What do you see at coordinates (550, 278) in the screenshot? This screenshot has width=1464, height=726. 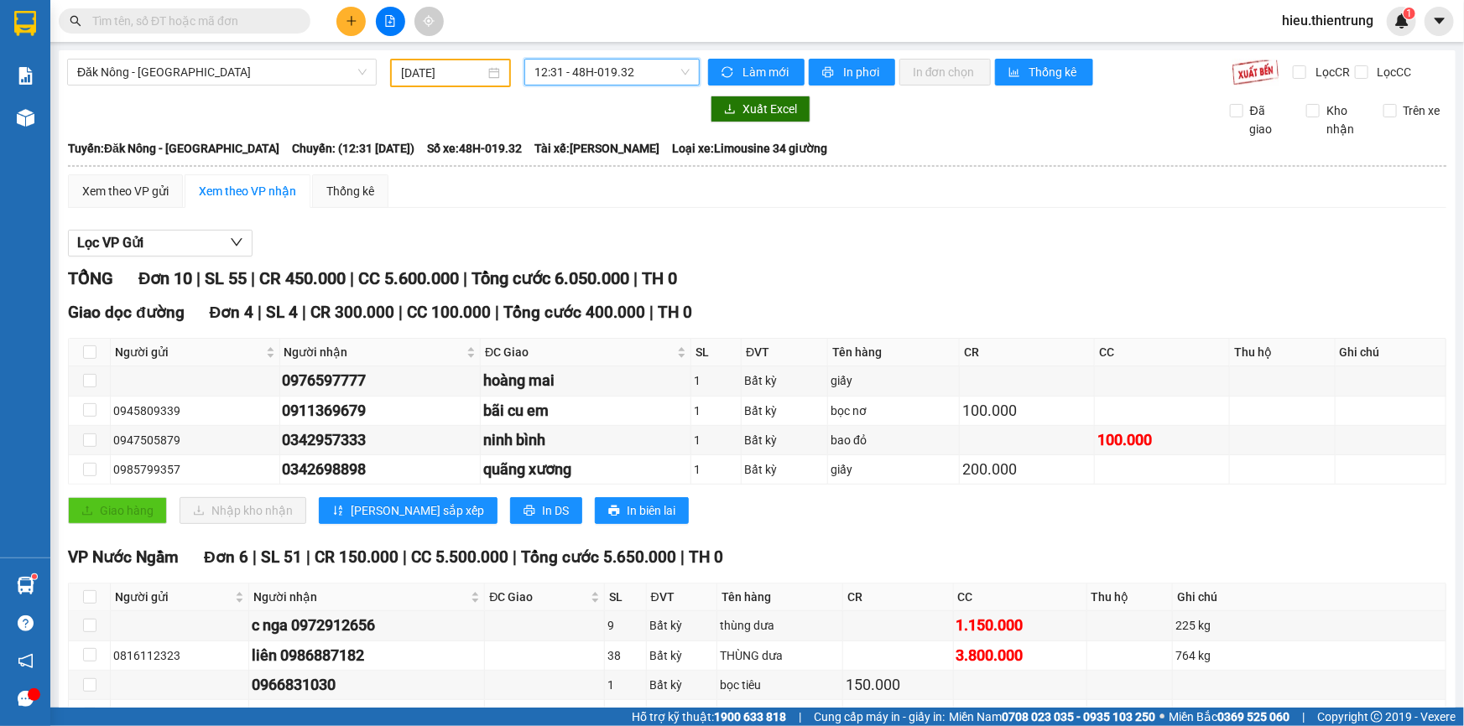 I see `span: Tổng cước 6.050.000` at bounding box center [550, 278].